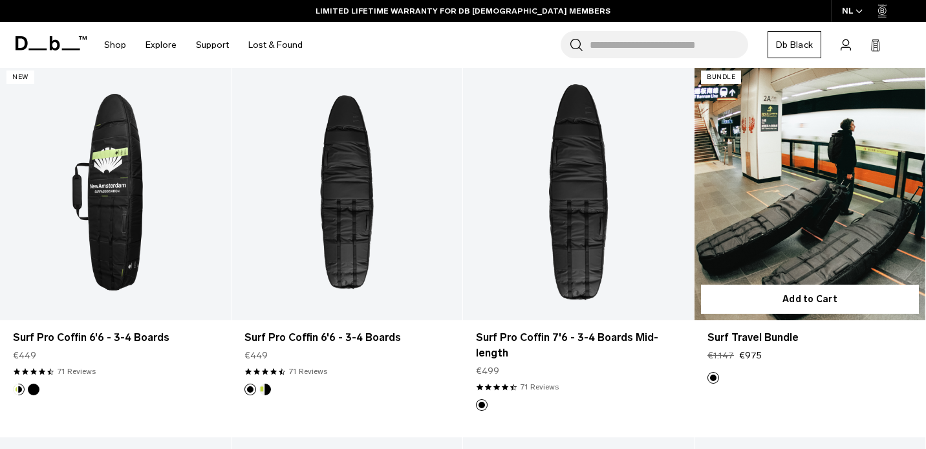  I want to click on span: €499, so click(488, 371).